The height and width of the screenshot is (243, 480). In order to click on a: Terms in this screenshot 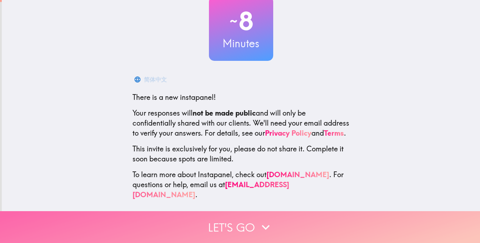, I will do `click(334, 133)`.